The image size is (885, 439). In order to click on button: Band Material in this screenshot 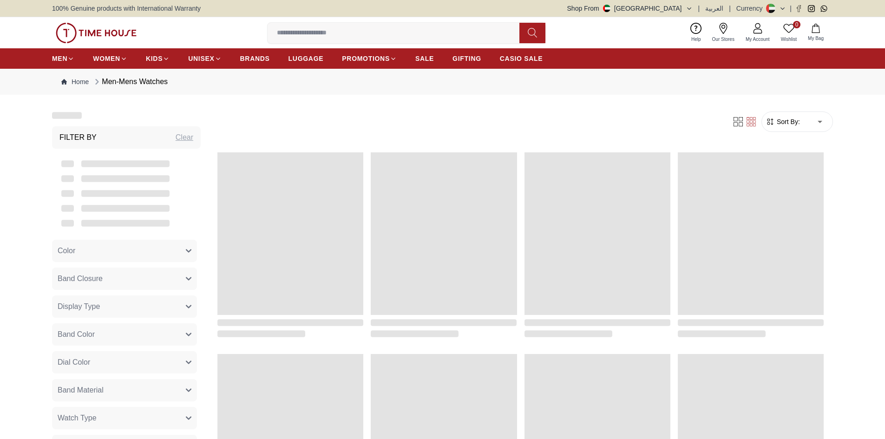, I will do `click(125, 390)`.